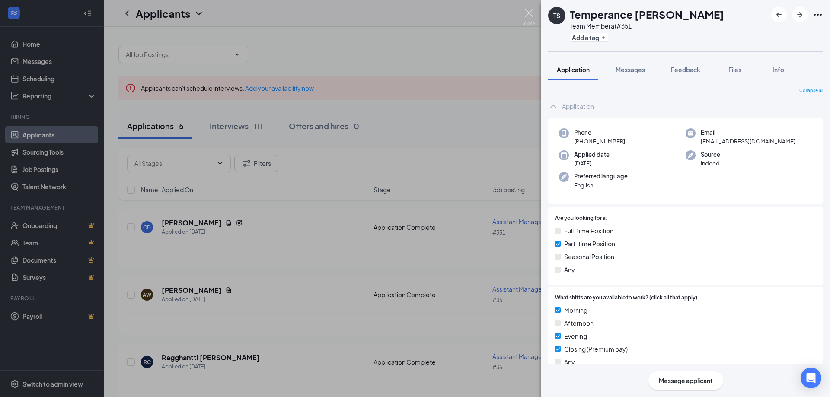 The image size is (830, 397). I want to click on span: Phone, so click(599, 133).